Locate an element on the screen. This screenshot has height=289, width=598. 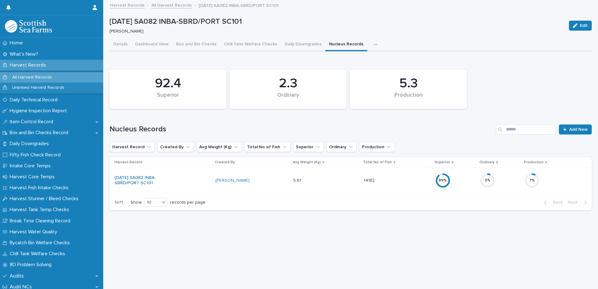
p: Audits is located at coordinates (18, 276).